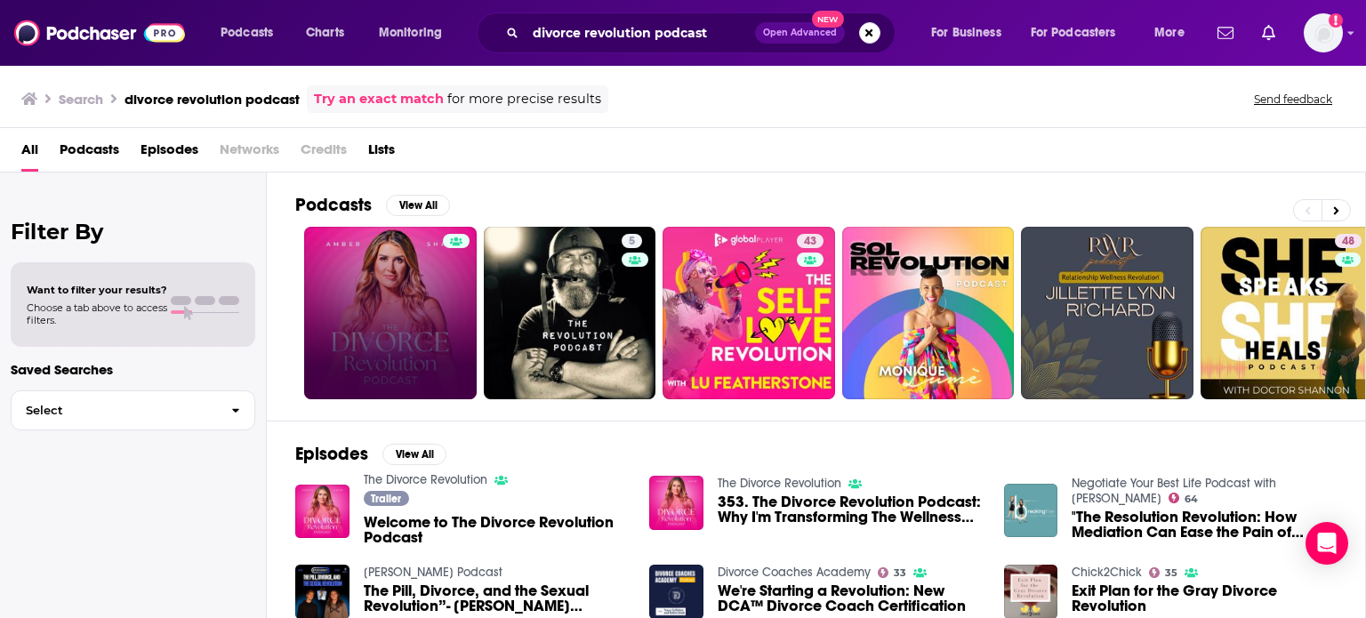 This screenshot has height=618, width=1366. Describe the element at coordinates (382, 153) in the screenshot. I see `a: Lists` at that location.